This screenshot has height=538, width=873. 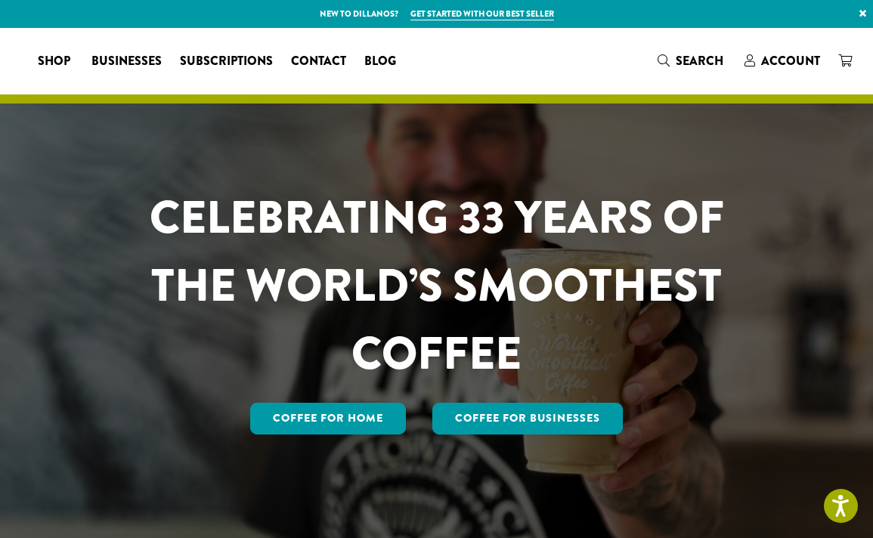 I want to click on a: Coffee For Businesses, so click(x=527, y=419).